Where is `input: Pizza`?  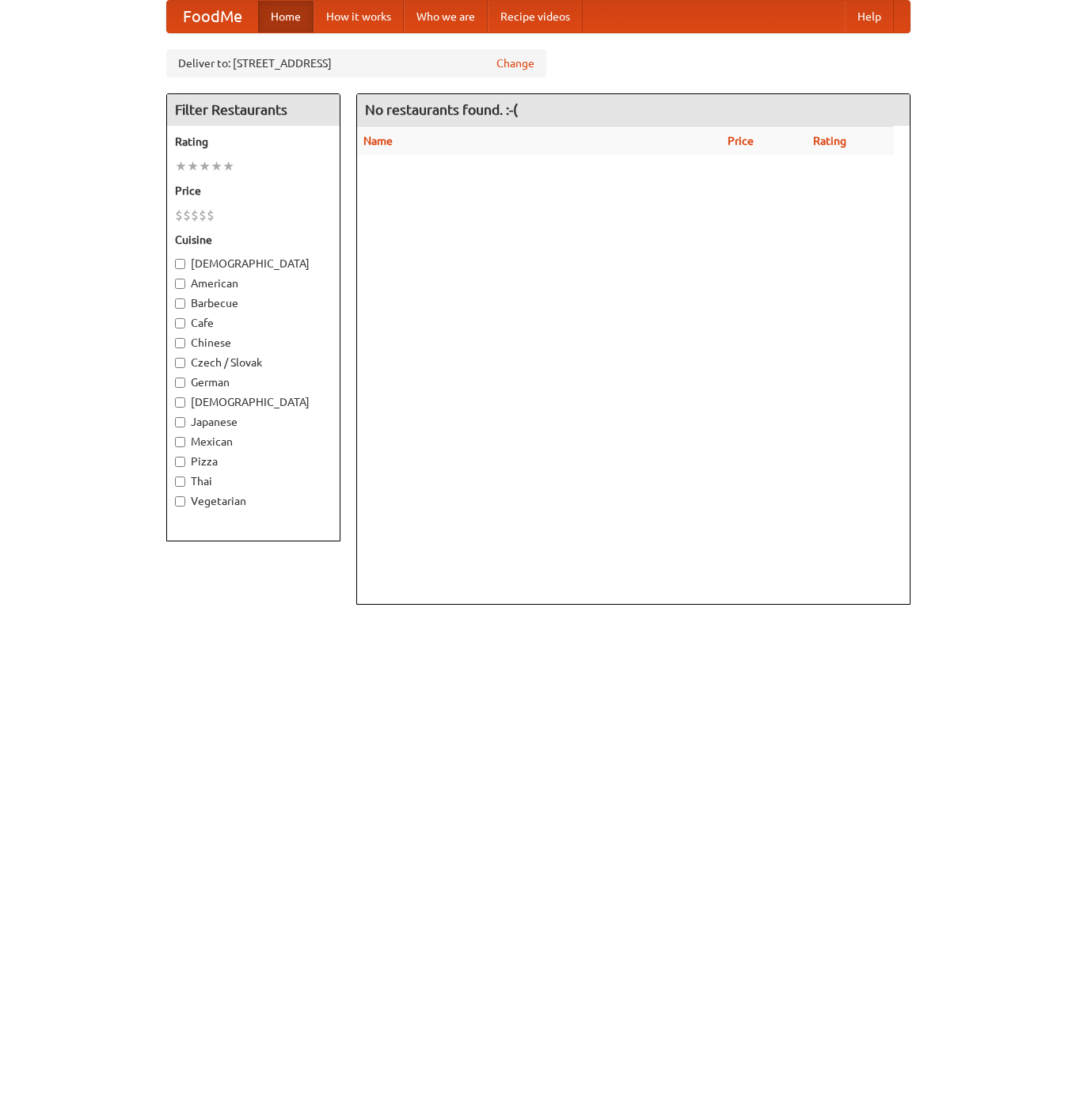 input: Pizza is located at coordinates (180, 462).